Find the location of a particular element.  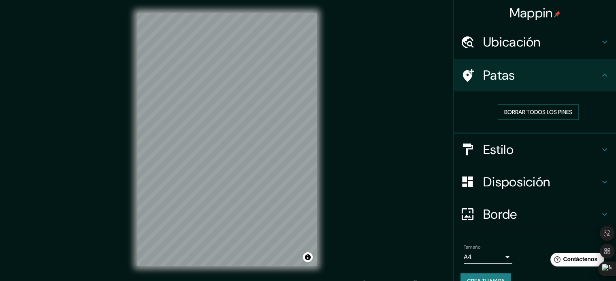

font: Contáctenos is located at coordinates (36, 10).